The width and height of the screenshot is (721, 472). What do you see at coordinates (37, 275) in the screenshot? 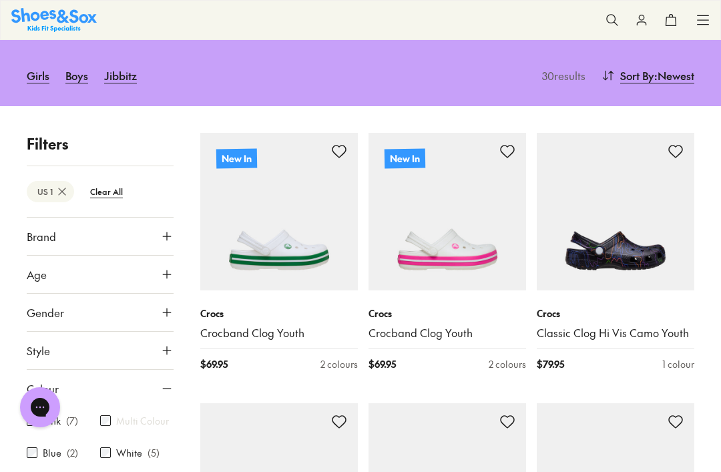
I see `span: Age` at bounding box center [37, 275].